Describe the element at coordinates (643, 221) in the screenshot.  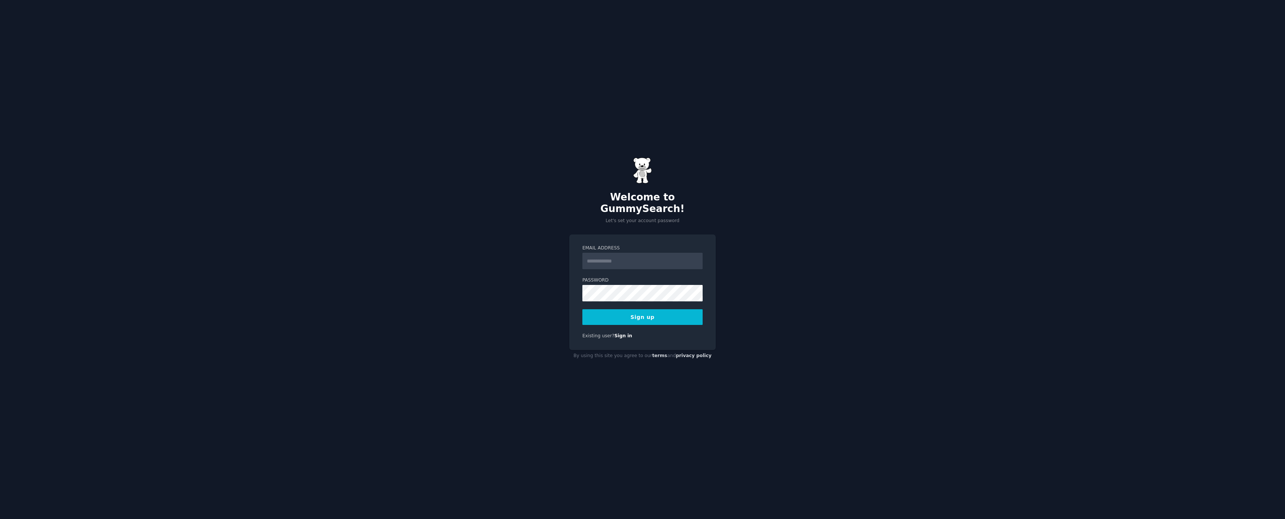
I see `p: Let's set your account password` at that location.